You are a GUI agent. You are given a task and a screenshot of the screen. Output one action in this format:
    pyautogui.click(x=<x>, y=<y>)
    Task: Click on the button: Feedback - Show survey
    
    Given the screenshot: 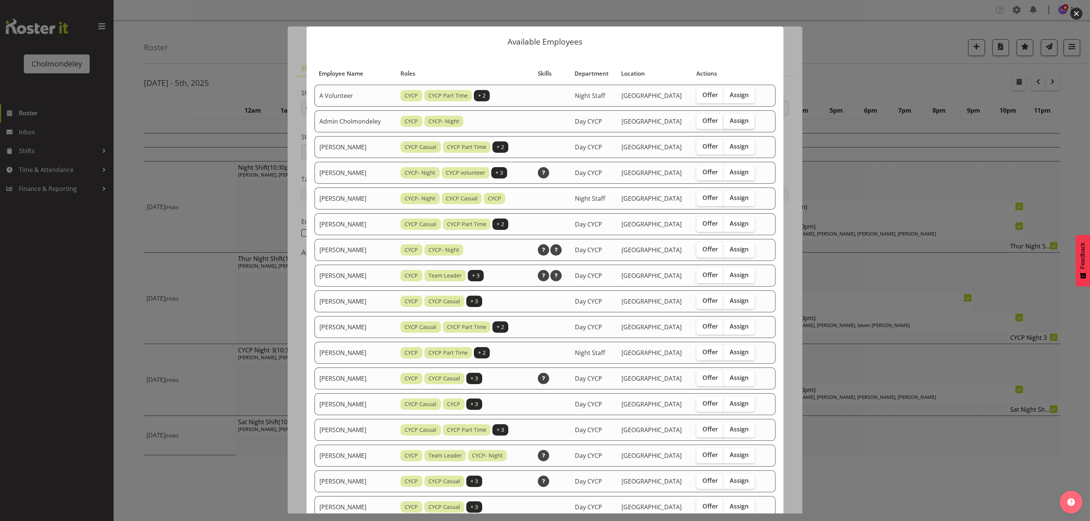 What is the action you would take?
    pyautogui.click(x=1082, y=261)
    